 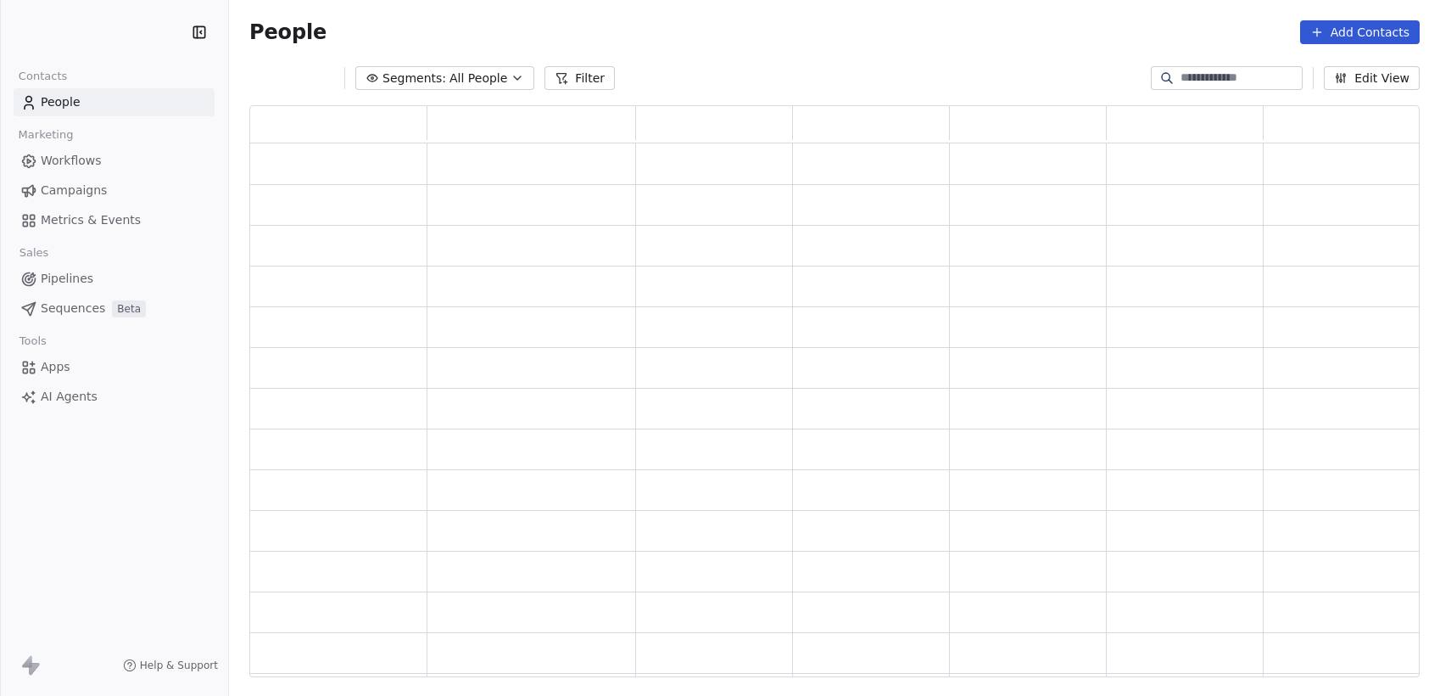 What do you see at coordinates (32, 341) in the screenshot?
I see `span: Tools` at bounding box center [32, 341].